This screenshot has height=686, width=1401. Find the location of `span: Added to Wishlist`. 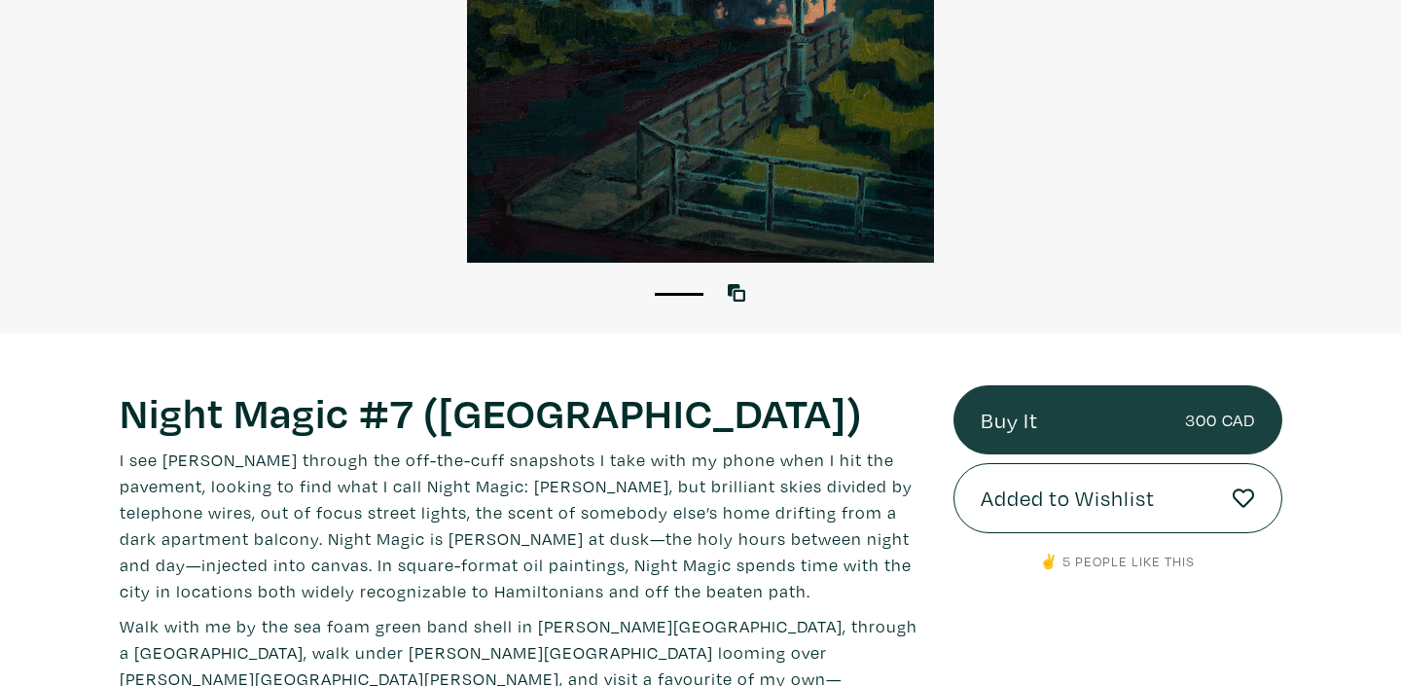

span: Added to Wishlist is located at coordinates (1067, 498).